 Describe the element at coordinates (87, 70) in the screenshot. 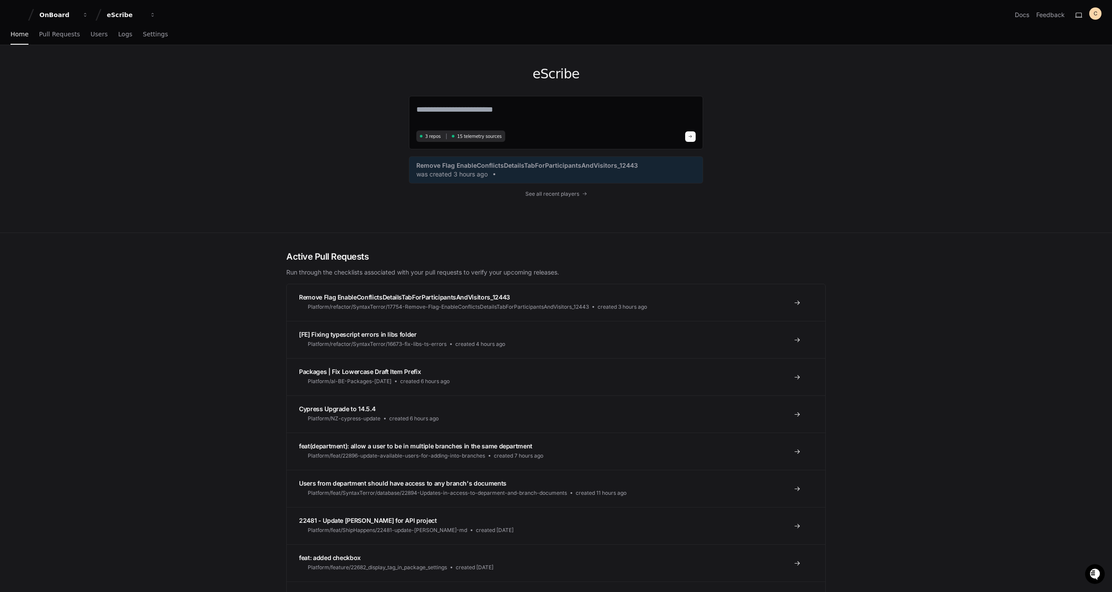

I see `div: Start new chat` at that location.